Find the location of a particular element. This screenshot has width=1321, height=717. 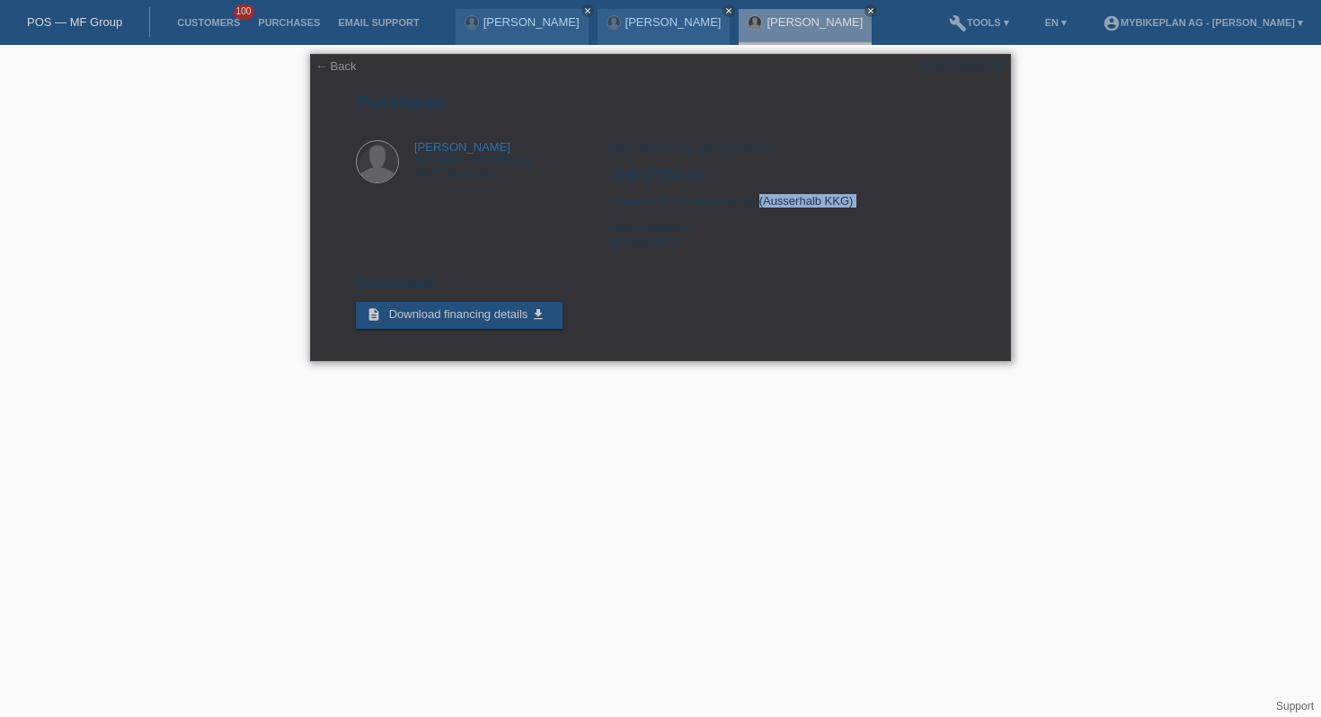

a: description Download financing details get_app is located at coordinates (459, 315).